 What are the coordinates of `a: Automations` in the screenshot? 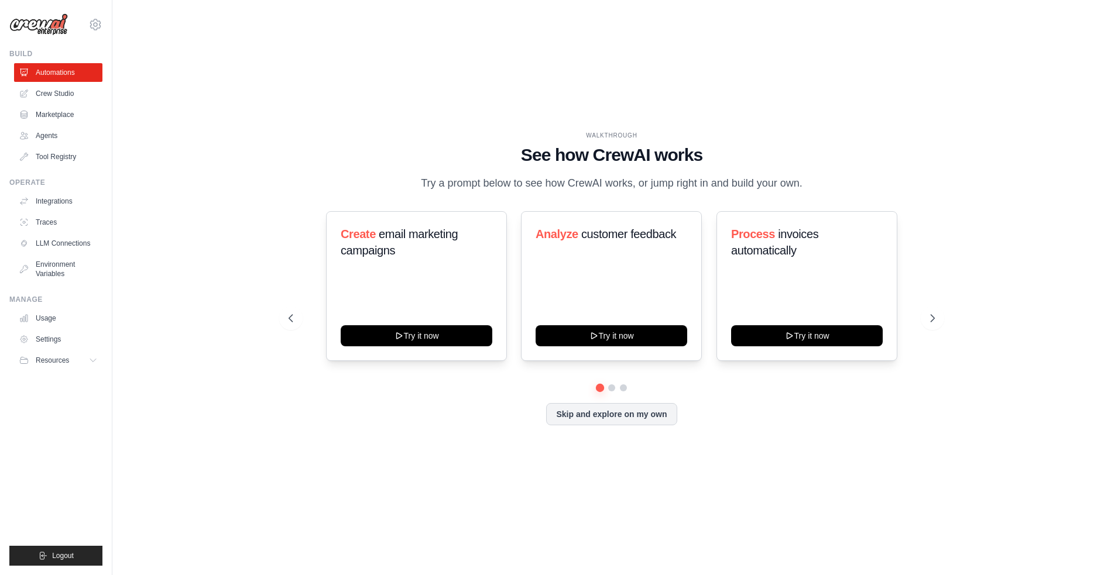 It's located at (58, 73).